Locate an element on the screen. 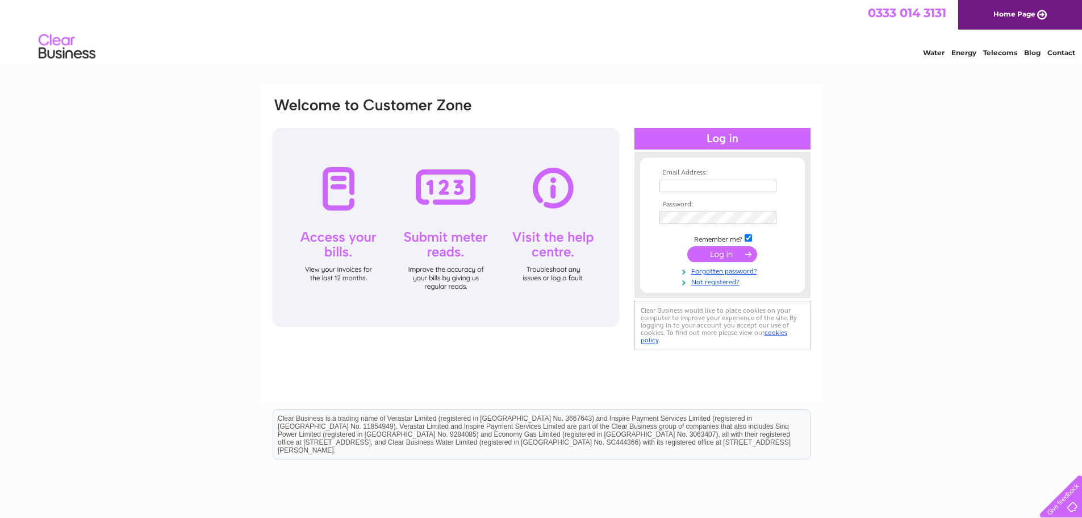 This screenshot has width=1082, height=518. a: Water is located at coordinates (934, 52).